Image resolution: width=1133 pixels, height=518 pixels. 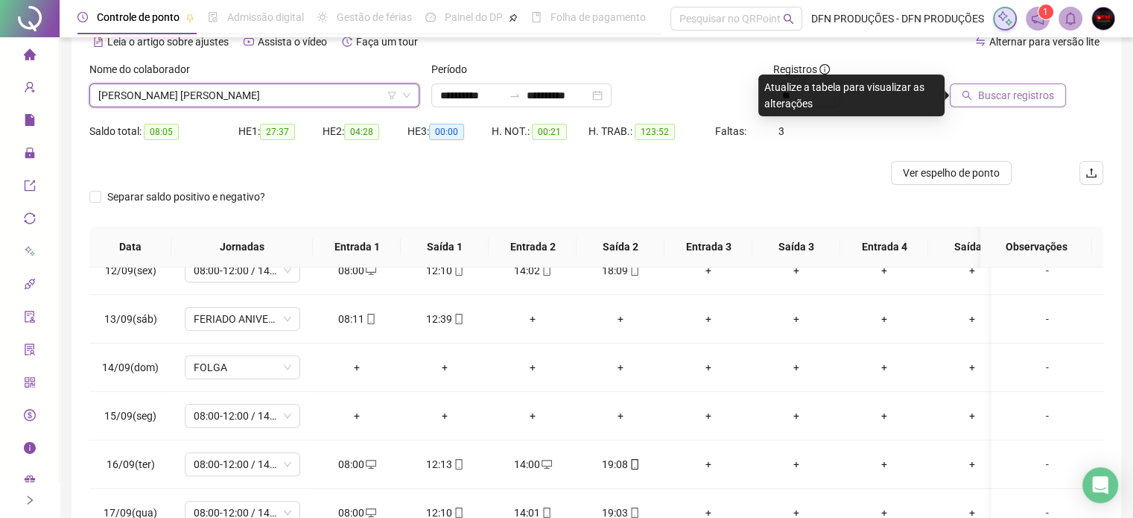 What do you see at coordinates (161, 132) in the screenshot?
I see `span: 08:05` at bounding box center [161, 132].